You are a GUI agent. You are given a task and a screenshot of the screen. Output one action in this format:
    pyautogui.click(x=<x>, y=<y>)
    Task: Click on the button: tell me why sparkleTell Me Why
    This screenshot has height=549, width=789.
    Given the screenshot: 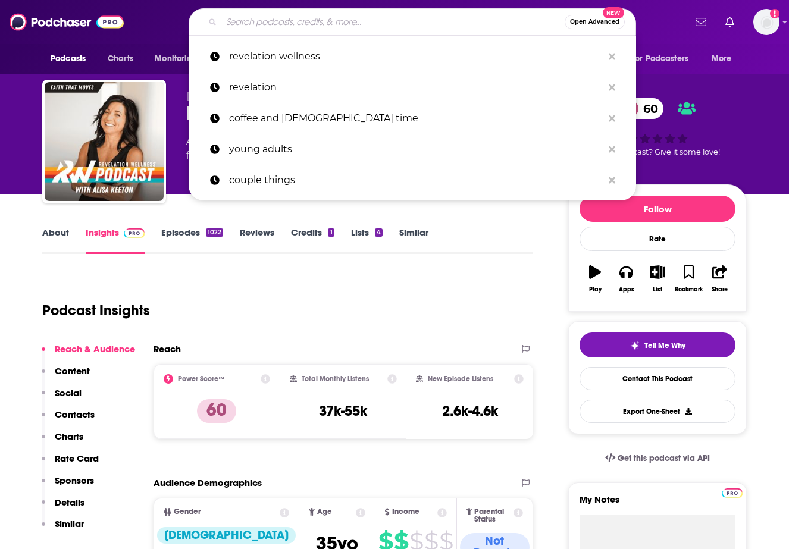 What is the action you would take?
    pyautogui.click(x=658, y=345)
    